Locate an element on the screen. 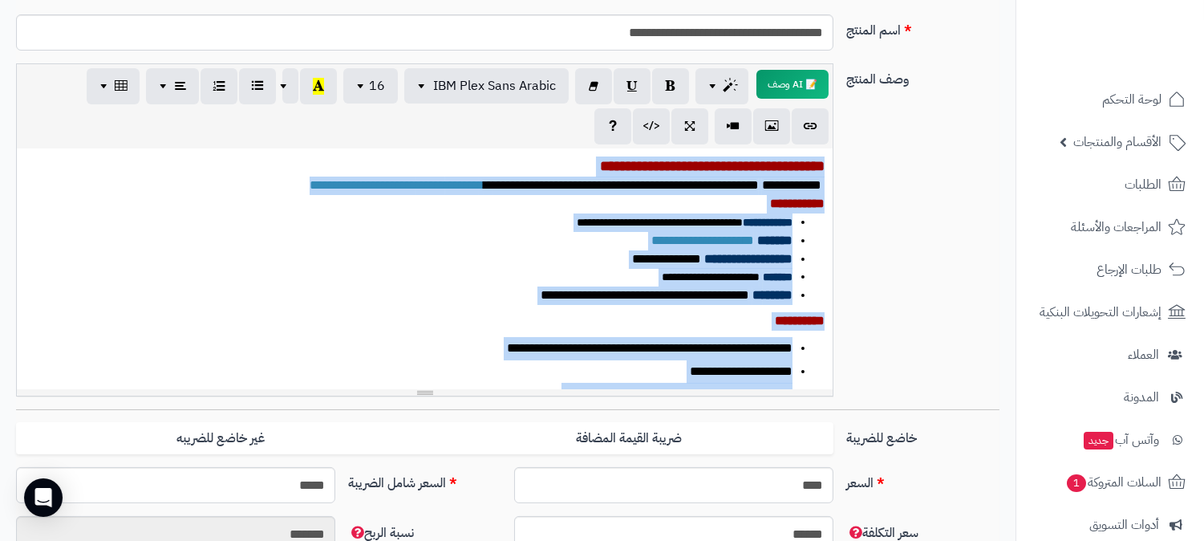  span: 16 is located at coordinates (377, 86).